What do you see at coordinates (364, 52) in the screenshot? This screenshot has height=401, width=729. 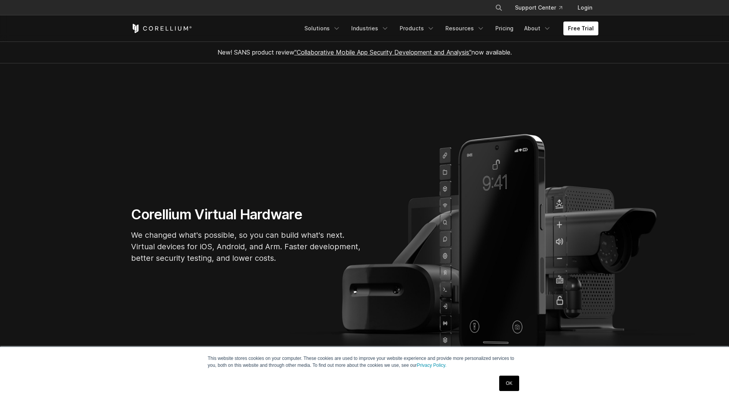 I see `span: New! SANS product review now available.` at bounding box center [364, 52].